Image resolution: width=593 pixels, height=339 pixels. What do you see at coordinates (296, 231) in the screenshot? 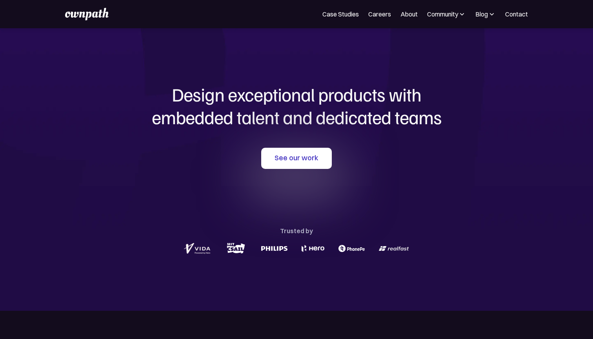
I see `div: Trusted by` at bounding box center [296, 231].